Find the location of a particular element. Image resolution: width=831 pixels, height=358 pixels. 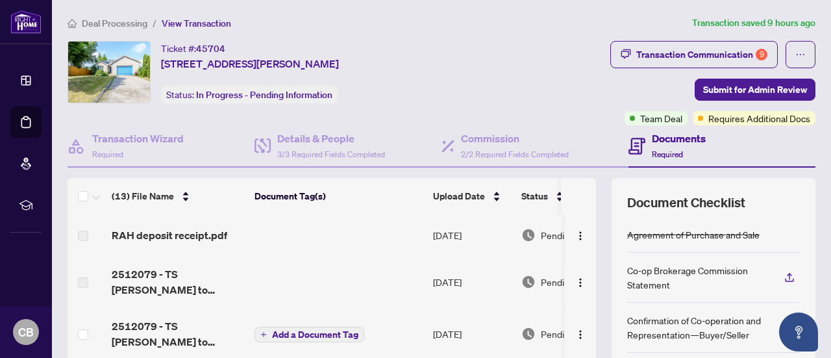

button: Submit for Admin Review is located at coordinates (755, 90).